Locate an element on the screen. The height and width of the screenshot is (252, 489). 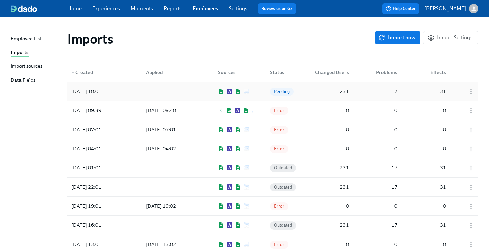
span: Import Settings is located at coordinates (450, 38).